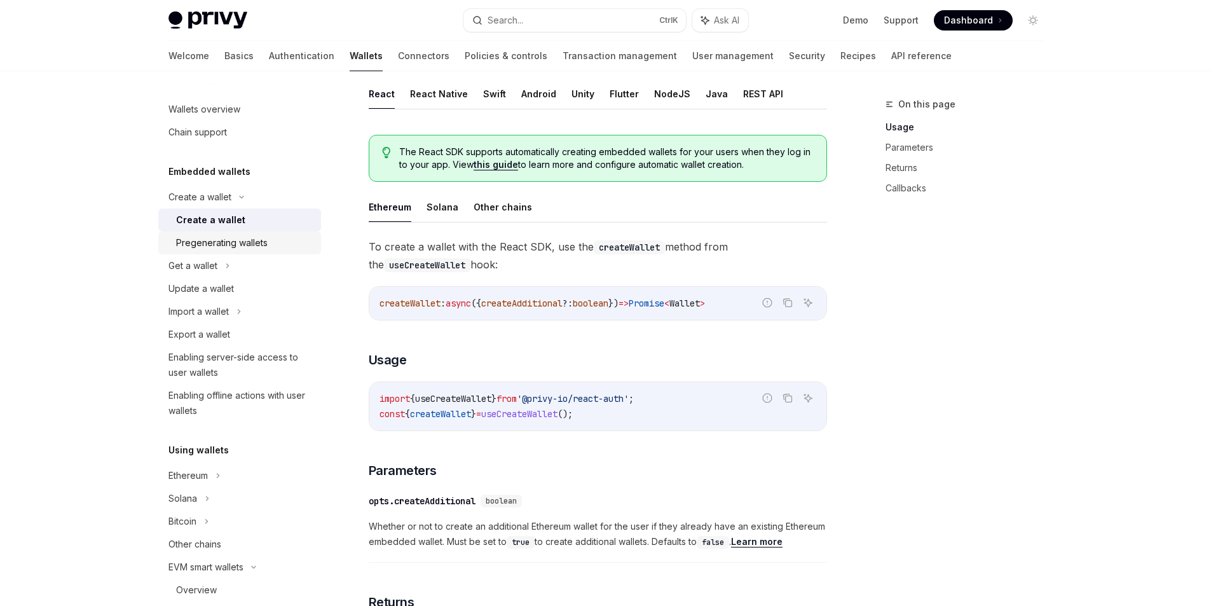 This screenshot has width=1211, height=606. Describe the element at coordinates (901, 20) in the screenshot. I see `a: Support` at that location.